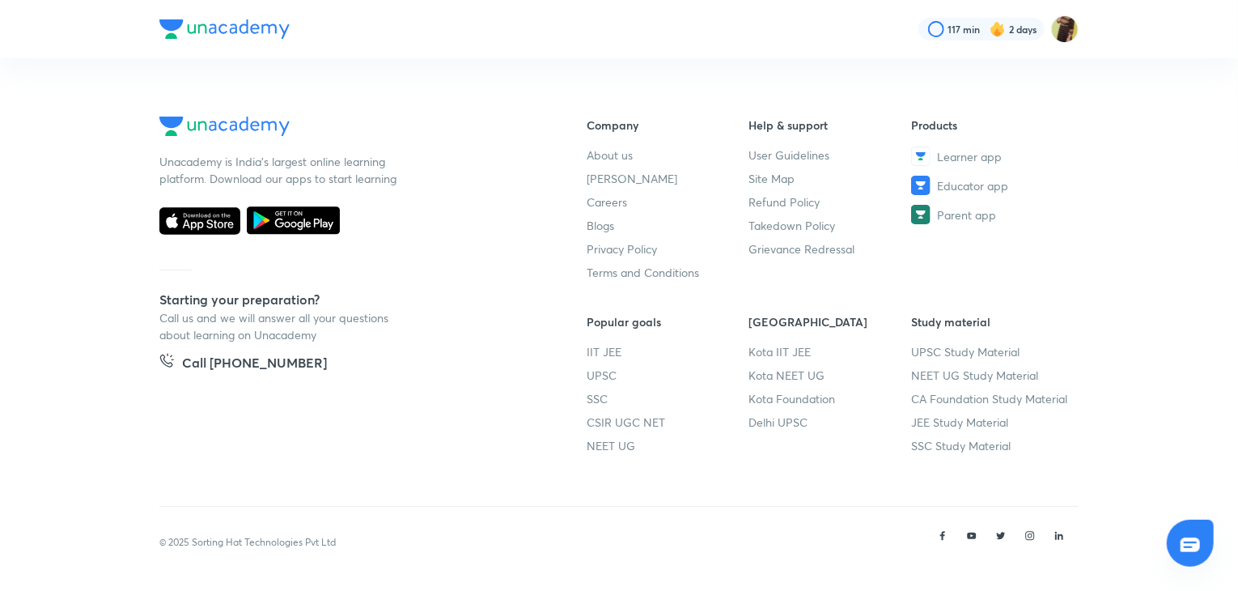 This screenshot has height=591, width=1238. Describe the element at coordinates (830, 125) in the screenshot. I see `h6: Help & support` at that location.